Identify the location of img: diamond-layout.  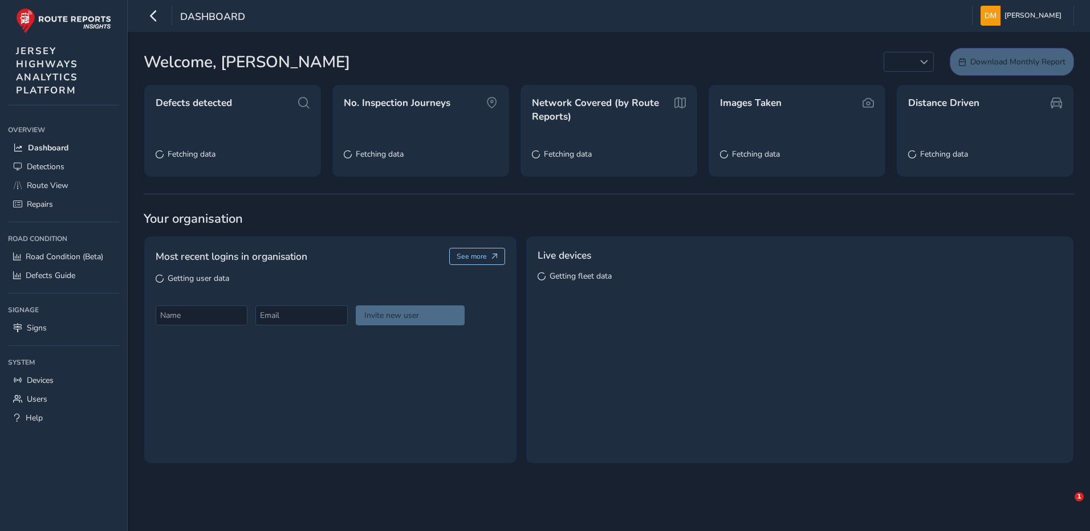
(991, 15).